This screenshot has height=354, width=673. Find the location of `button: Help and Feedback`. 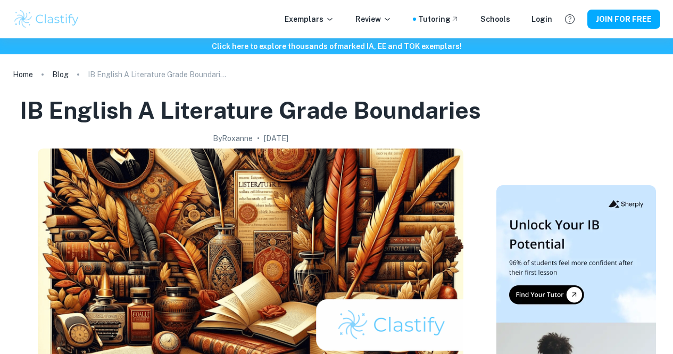

button: Help and Feedback is located at coordinates (570, 19).